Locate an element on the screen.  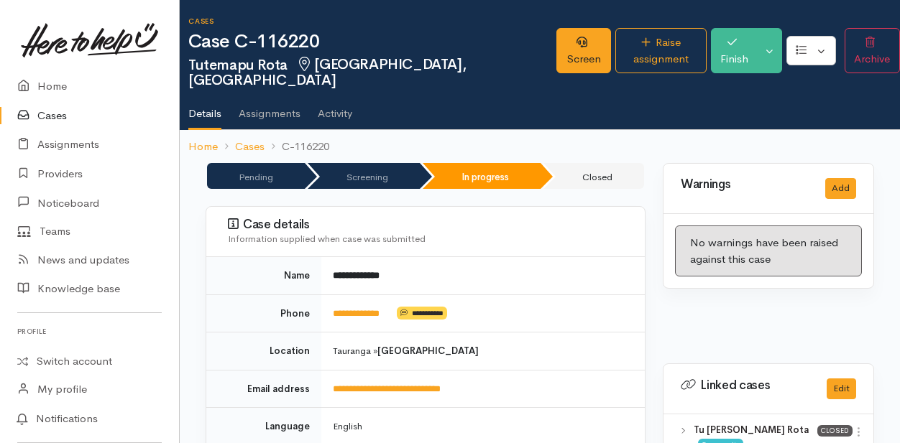
a: Home is located at coordinates (203, 147).